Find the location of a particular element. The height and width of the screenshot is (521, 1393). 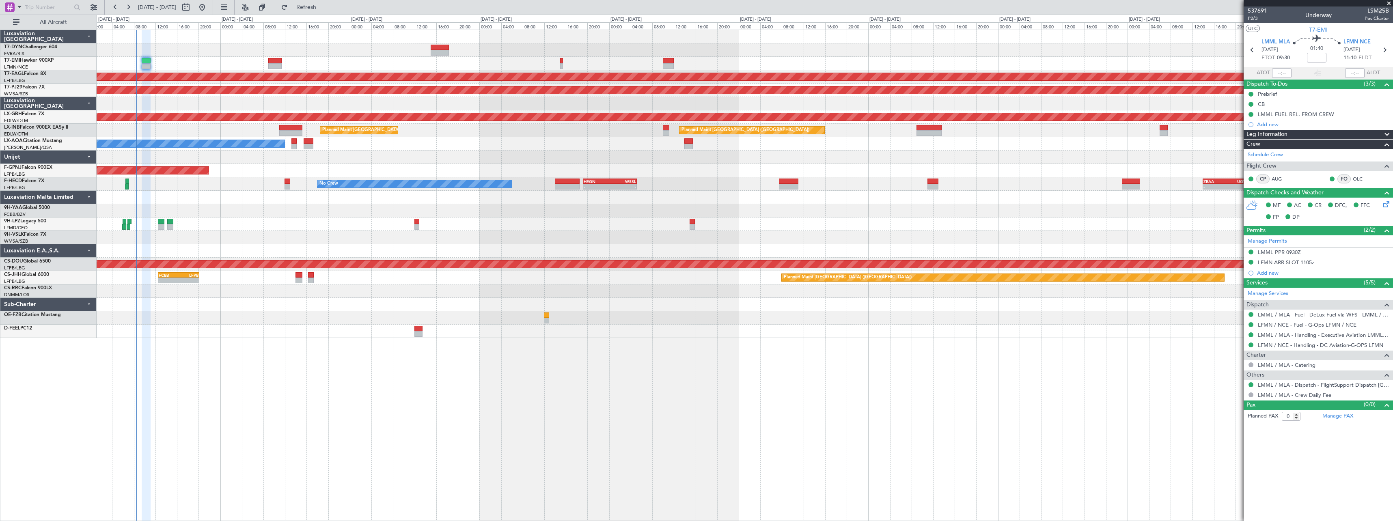

a: CS-RRCFalcon 900LX is located at coordinates (28, 288).